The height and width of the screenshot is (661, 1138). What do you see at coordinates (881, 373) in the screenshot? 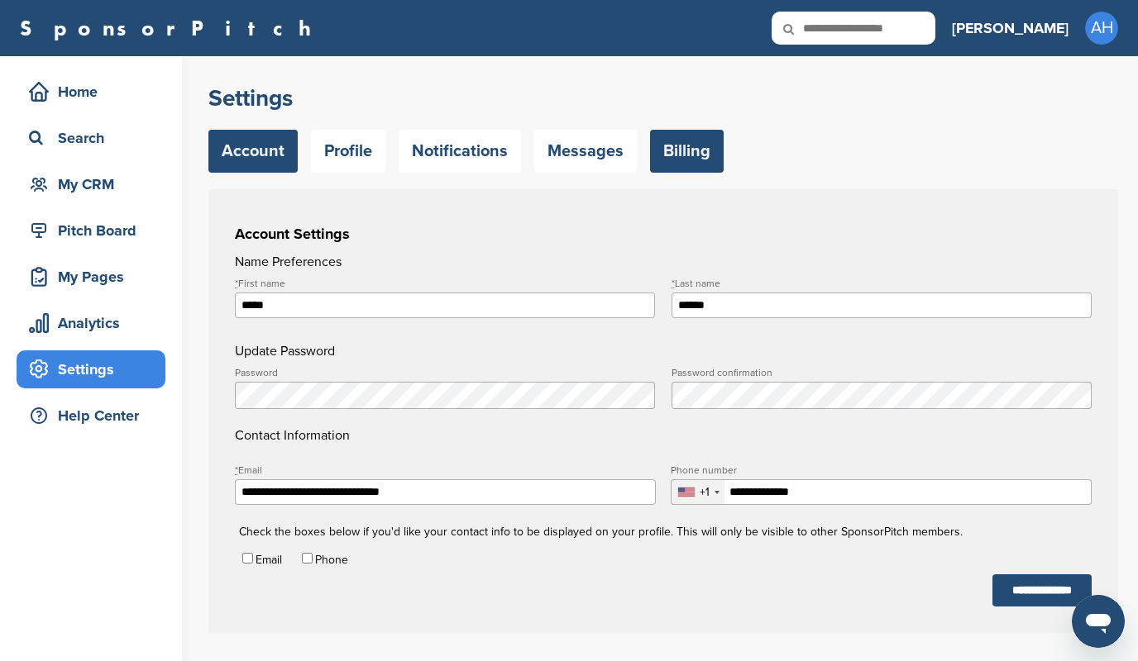
I see `label: Password confirmation` at bounding box center [881, 373].